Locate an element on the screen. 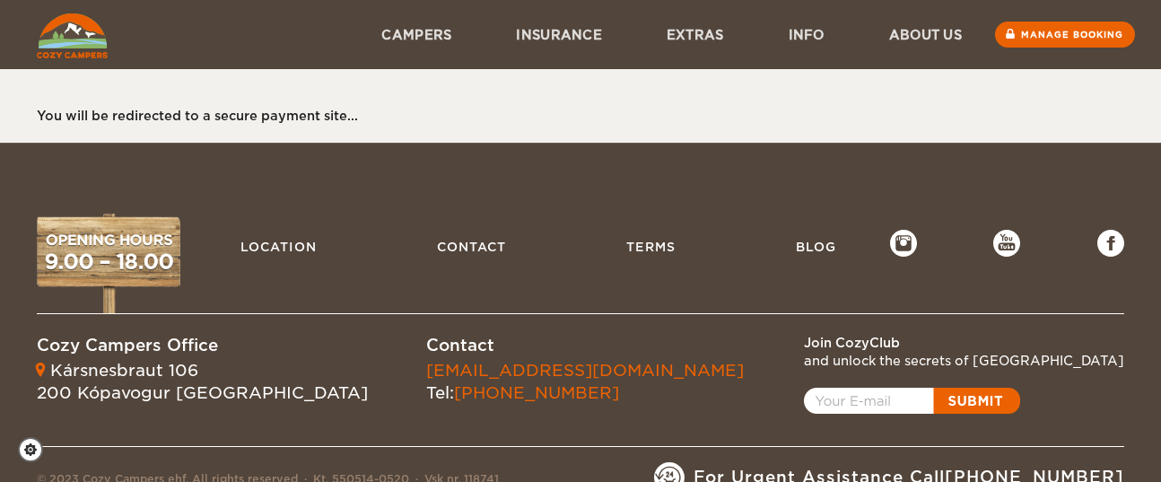 This screenshot has height=482, width=1161. a: Manage booking is located at coordinates (1065, 34).